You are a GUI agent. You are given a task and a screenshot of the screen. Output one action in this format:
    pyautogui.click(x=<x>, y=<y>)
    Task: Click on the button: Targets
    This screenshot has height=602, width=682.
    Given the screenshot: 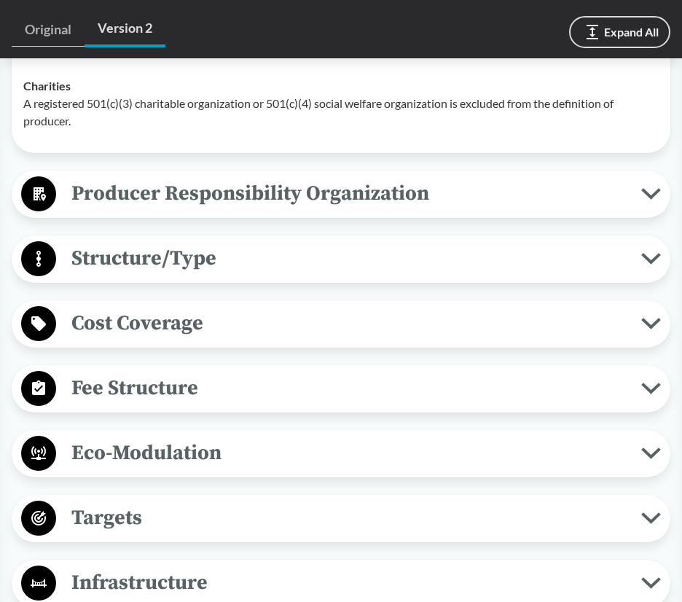 What is the action you would take?
    pyautogui.click(x=341, y=518)
    